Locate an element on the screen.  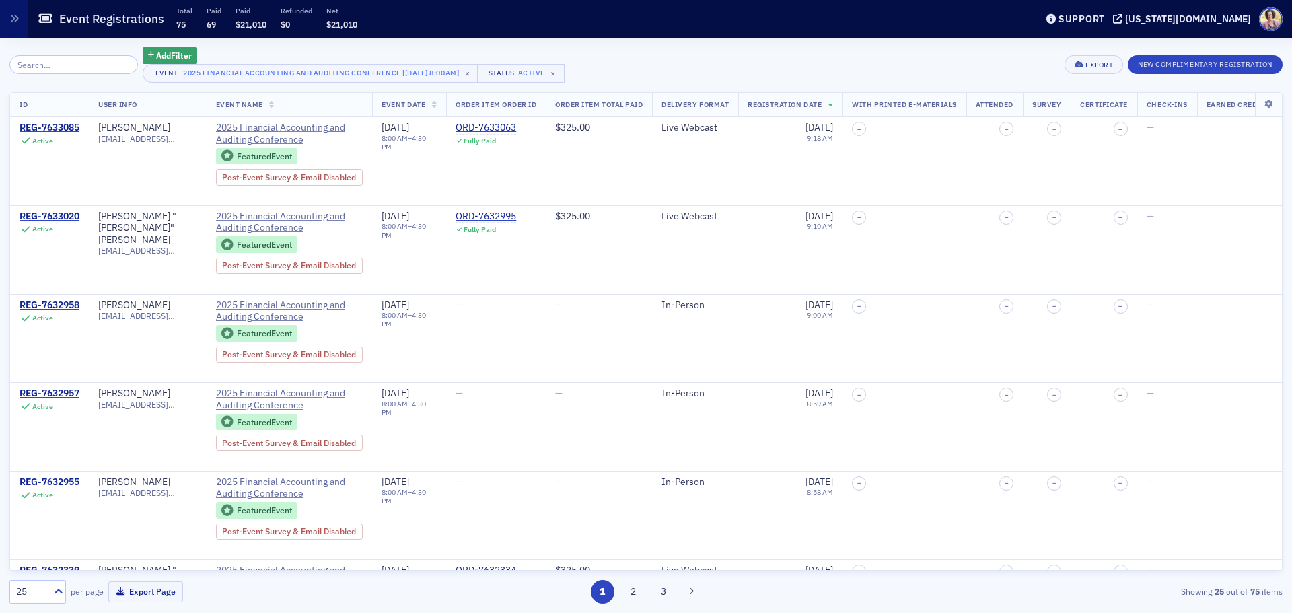
button: AddFilter is located at coordinates (170, 55).